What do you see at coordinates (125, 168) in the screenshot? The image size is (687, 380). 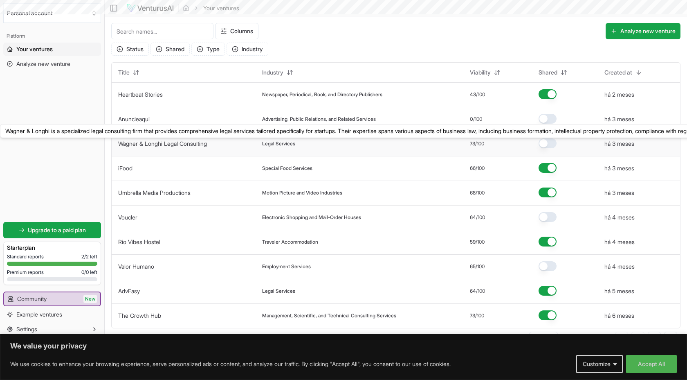 I see `button: iFood` at bounding box center [125, 168].